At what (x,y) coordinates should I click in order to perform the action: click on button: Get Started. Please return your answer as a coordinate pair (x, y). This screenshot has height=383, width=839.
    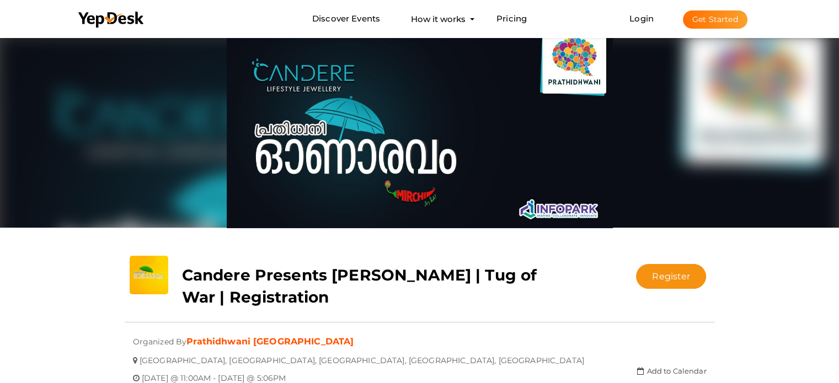
    Looking at the image, I should click on (715, 19).